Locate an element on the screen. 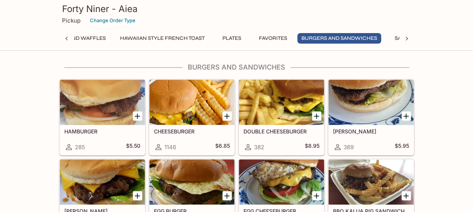 This screenshot has width=473, height=212. h5: DOUBLE CHEESEBURGER is located at coordinates (282, 131).